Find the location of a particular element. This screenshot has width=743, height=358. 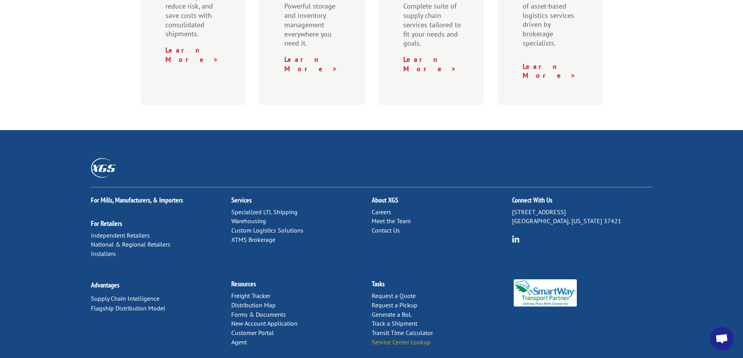

a: Transit Time Calculator is located at coordinates (402, 333).